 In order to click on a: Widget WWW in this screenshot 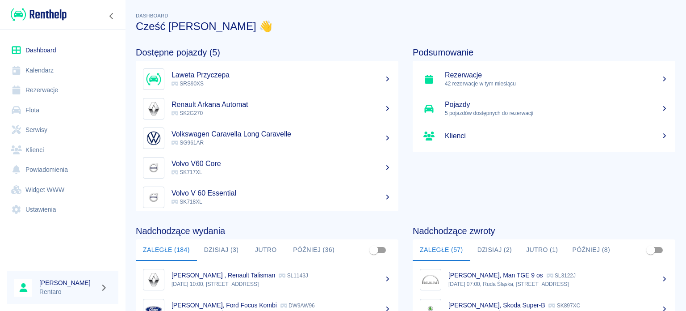, I will do `click(63, 189)`.